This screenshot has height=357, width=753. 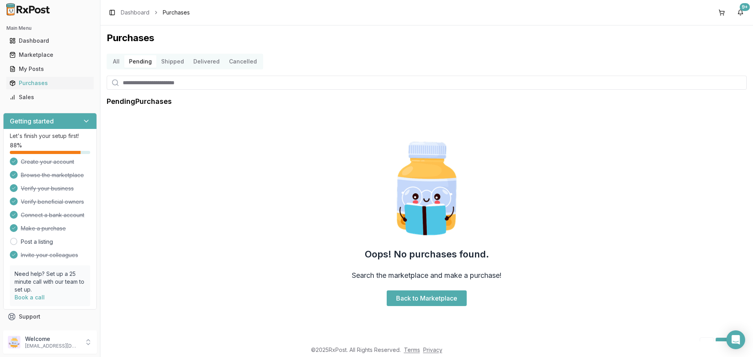 I want to click on a: Purchases, so click(x=50, y=83).